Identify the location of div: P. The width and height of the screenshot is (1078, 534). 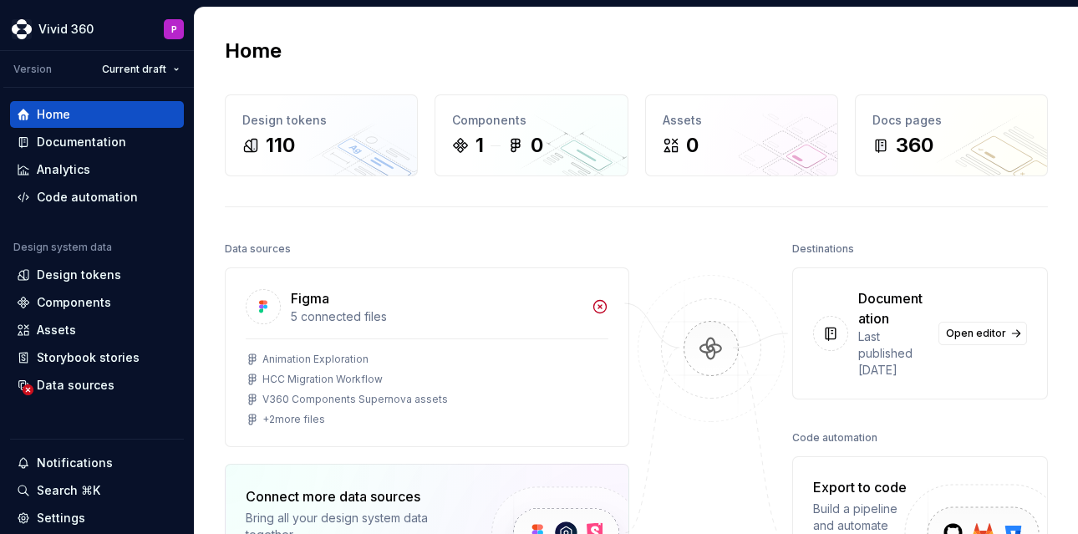
(174, 29).